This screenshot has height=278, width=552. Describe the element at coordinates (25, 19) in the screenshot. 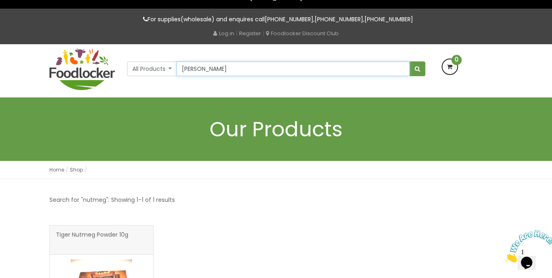

I see `div: CloseChat attention grabber` at that location.